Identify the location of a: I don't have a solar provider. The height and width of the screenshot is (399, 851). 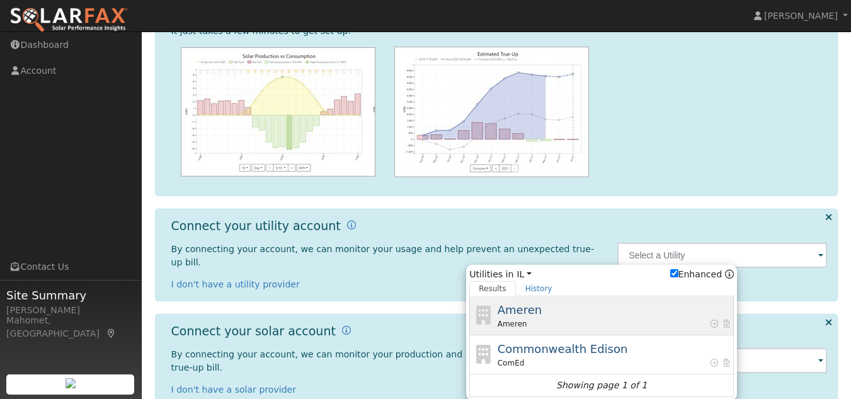
(234, 389).